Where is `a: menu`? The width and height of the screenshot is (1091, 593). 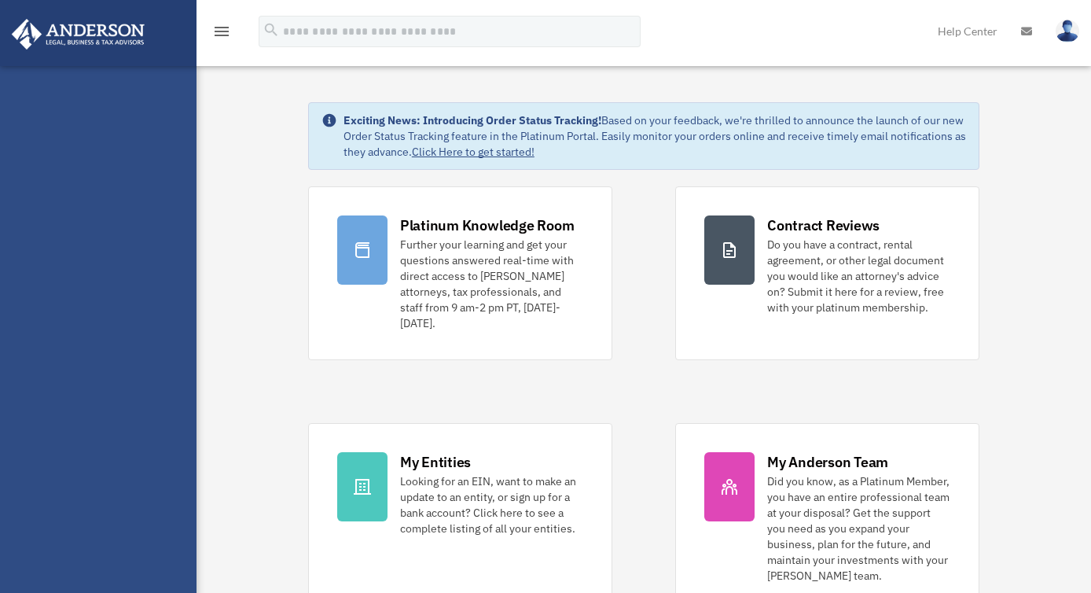
a: menu is located at coordinates (222, 34).